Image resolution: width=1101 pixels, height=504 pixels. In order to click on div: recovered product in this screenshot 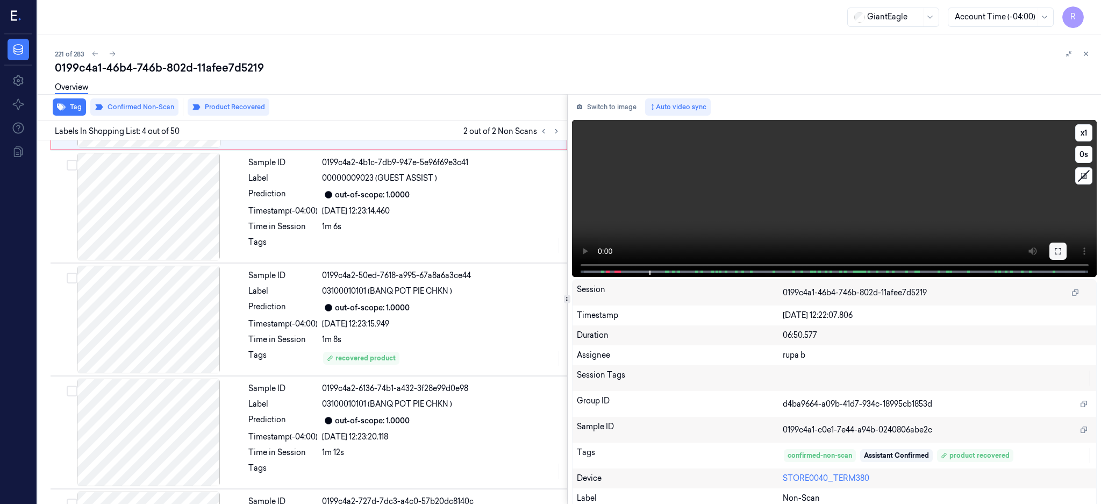, I will do `click(361, 358)`.